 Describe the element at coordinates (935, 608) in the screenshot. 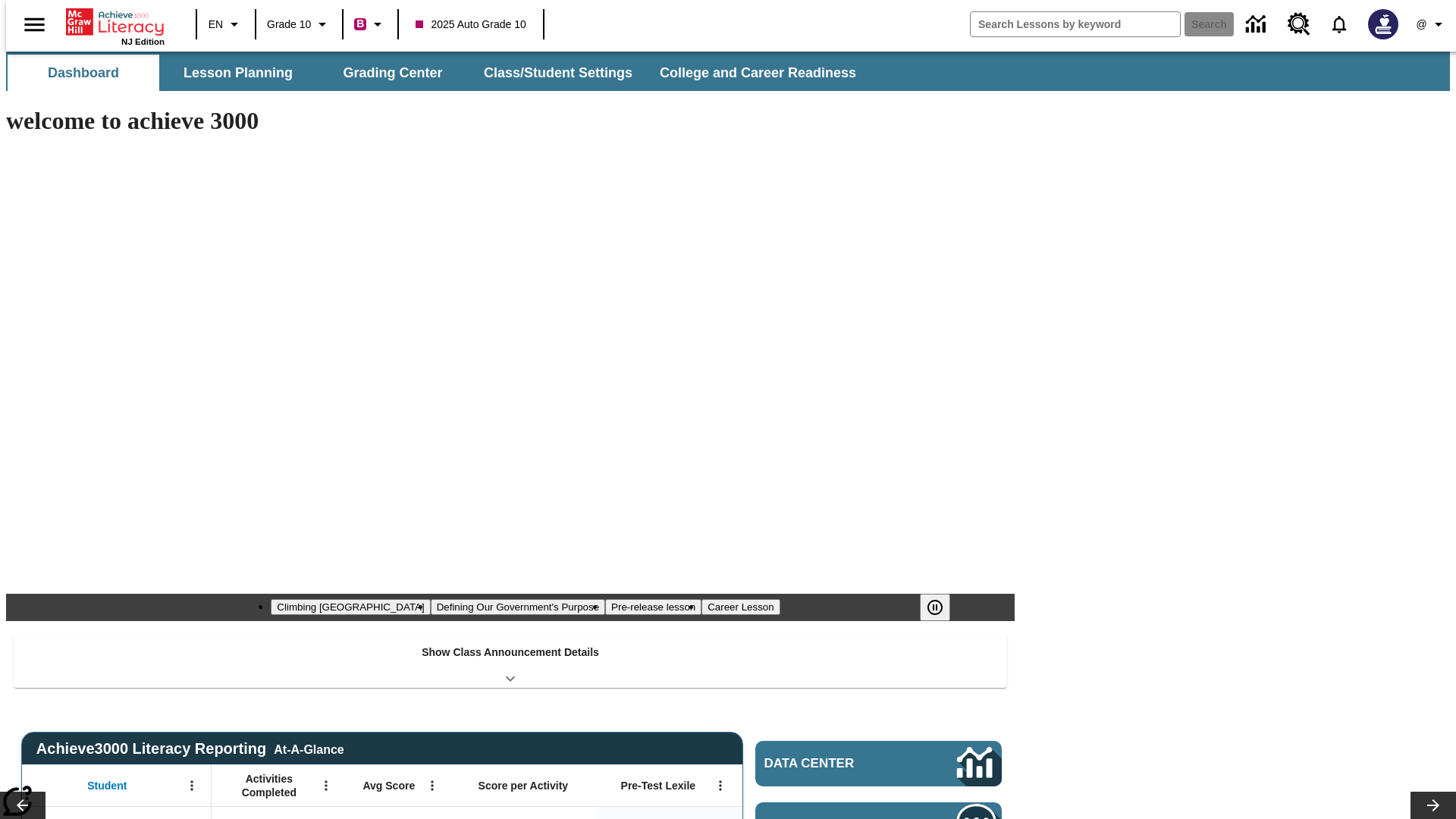

I see `button: Pause` at that location.